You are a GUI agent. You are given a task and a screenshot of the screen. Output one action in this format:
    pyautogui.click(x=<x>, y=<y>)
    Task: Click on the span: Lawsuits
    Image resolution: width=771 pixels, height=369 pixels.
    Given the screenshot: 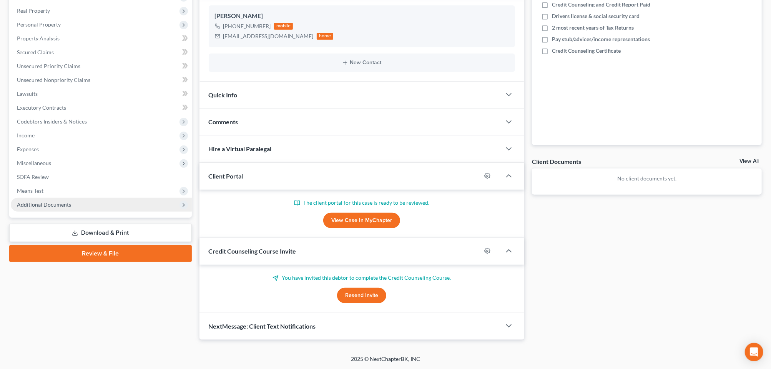 What is the action you would take?
    pyautogui.click(x=27, y=93)
    